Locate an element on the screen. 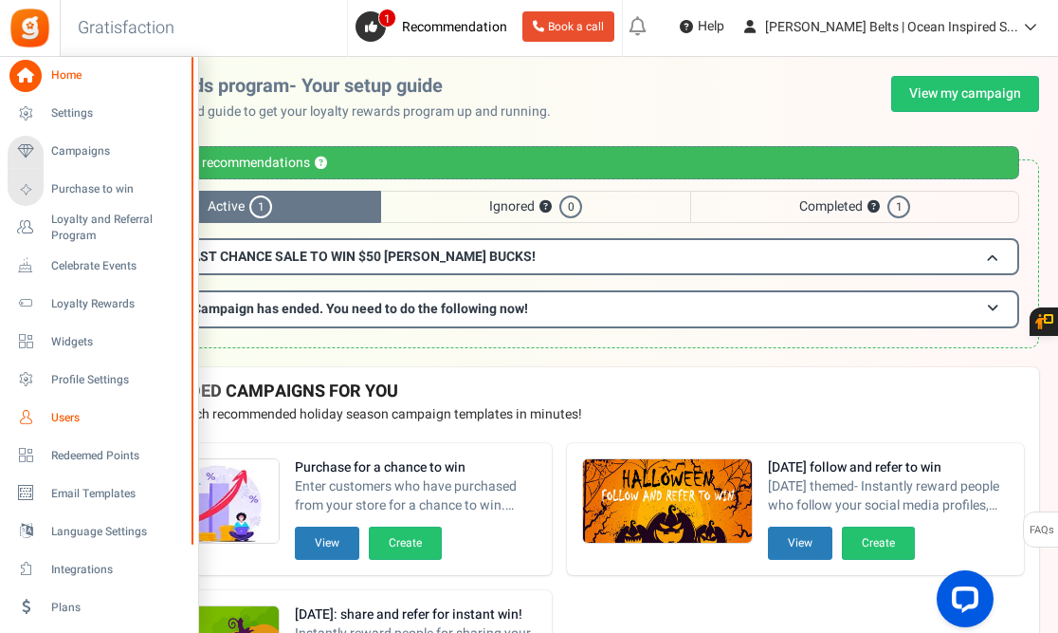 The height and width of the screenshot is (633, 1058). p: Preview and launch recommended holiday season campaign templates in minutes! is located at coordinates (559, 414).